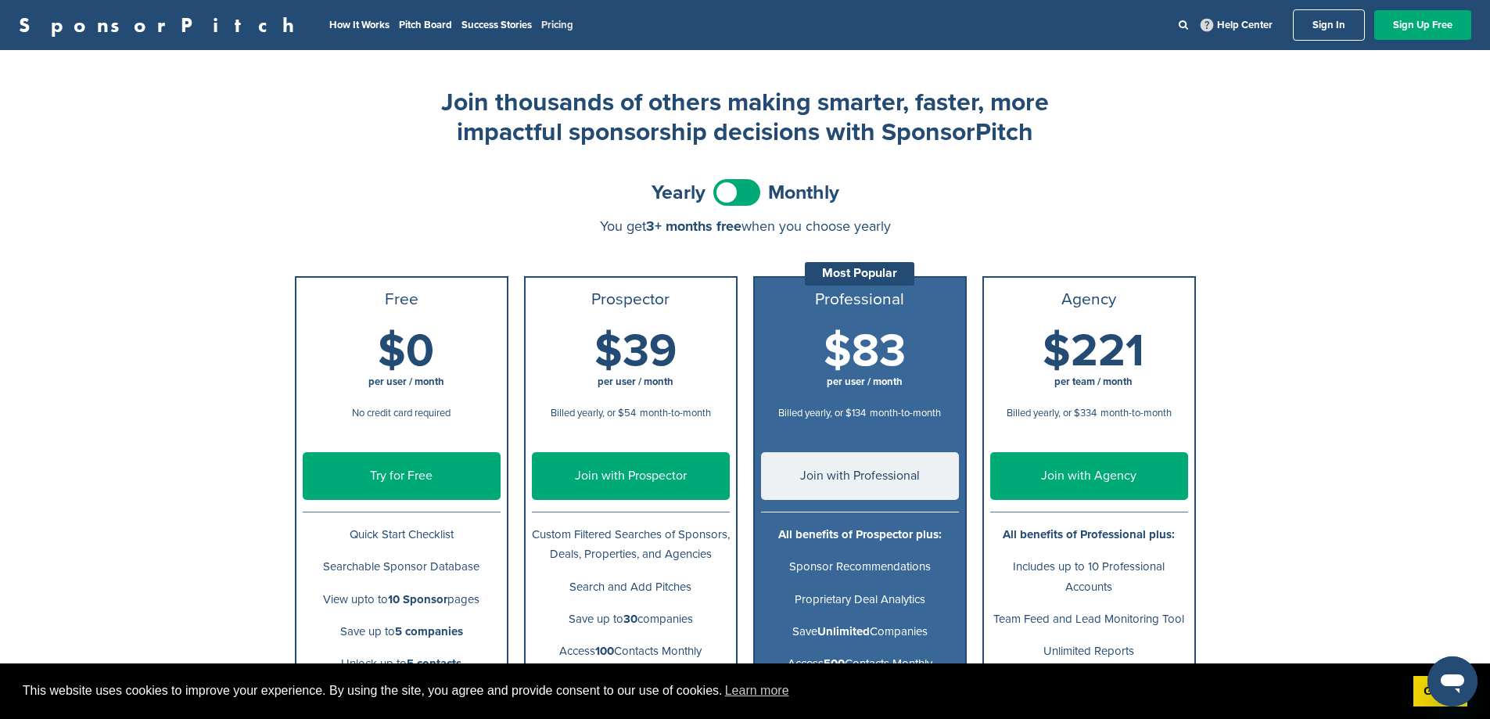 This screenshot has width=1490, height=719. What do you see at coordinates (1089, 576) in the screenshot?
I see `p: Includes up to 10 Professional Accounts` at bounding box center [1089, 576].